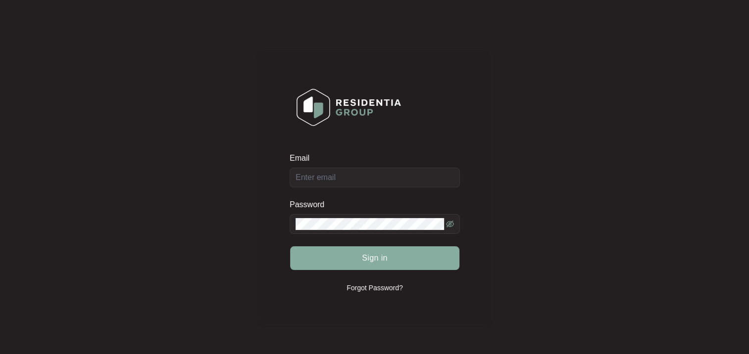 This screenshot has width=749, height=354. What do you see at coordinates (375, 288) in the screenshot?
I see `p: Forgot Password?` at bounding box center [375, 288].